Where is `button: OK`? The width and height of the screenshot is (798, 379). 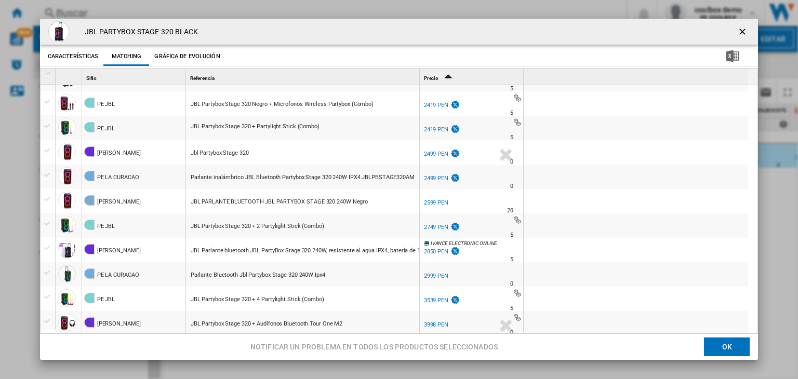 button: OK is located at coordinates (727, 347).